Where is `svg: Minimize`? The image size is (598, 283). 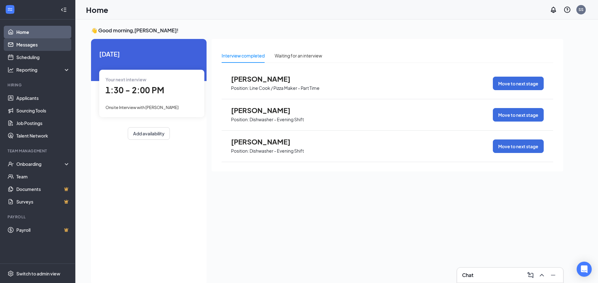
svg: Minimize is located at coordinates (553, 275).